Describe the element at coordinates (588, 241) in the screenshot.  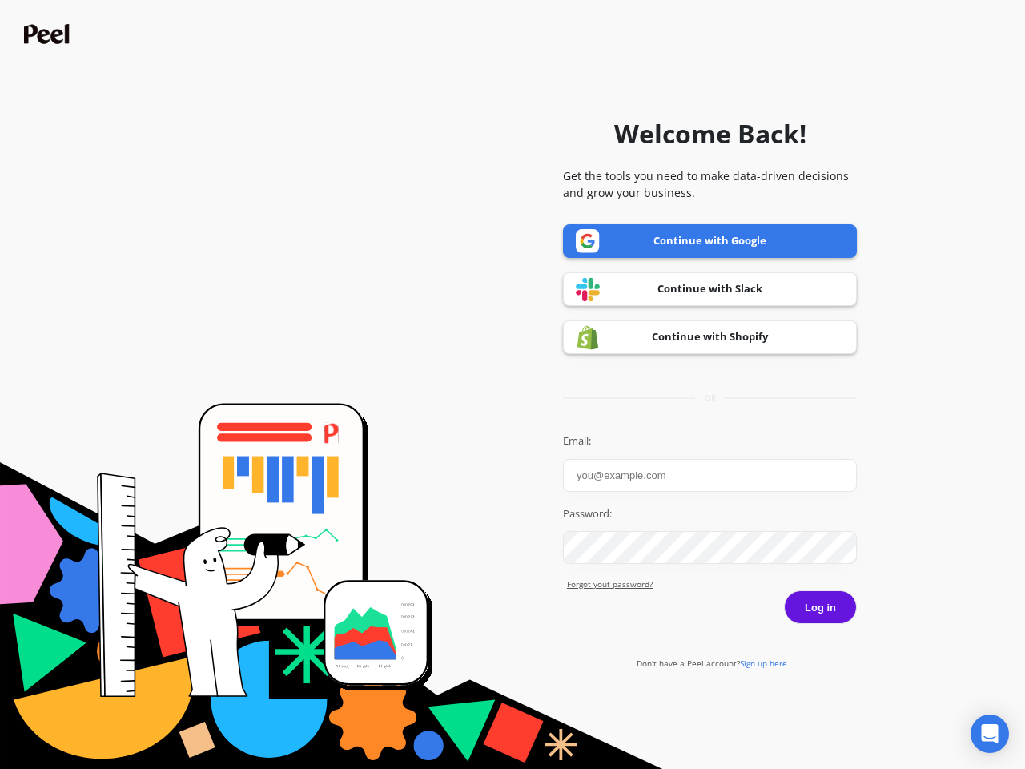
I see `img: Google logo` at that location.